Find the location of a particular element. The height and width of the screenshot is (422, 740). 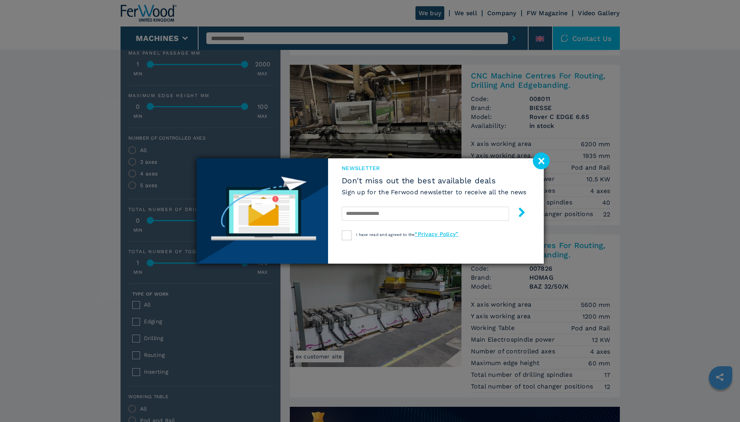

button: submit-button is located at coordinates (518, 213).